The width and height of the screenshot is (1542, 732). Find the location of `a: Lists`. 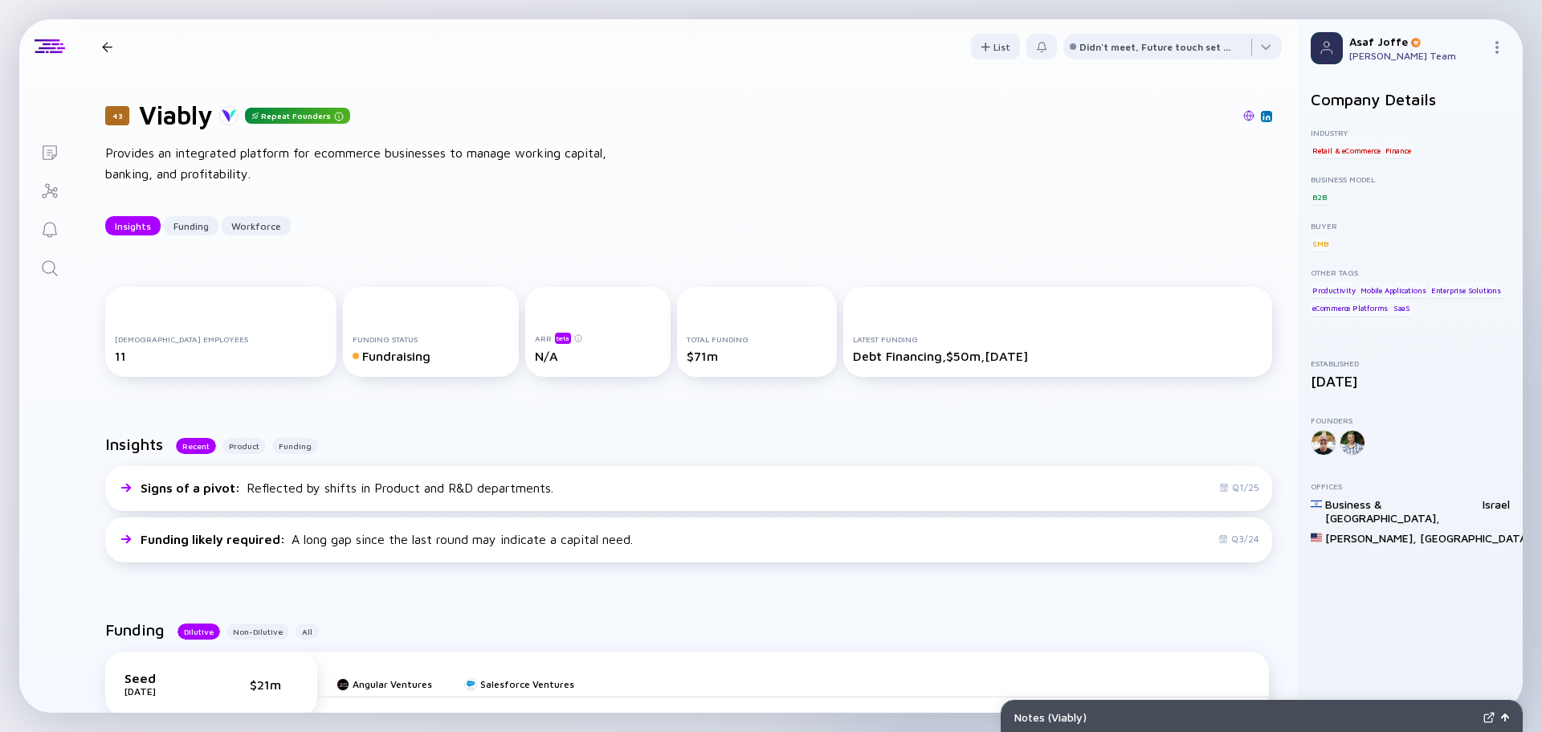

a: Lists is located at coordinates (49, 151).